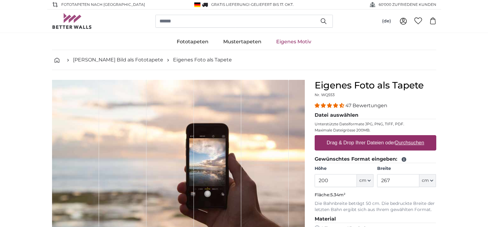  What do you see at coordinates (197, 5) in the screenshot?
I see `img: Deutschland` at bounding box center [197, 5].